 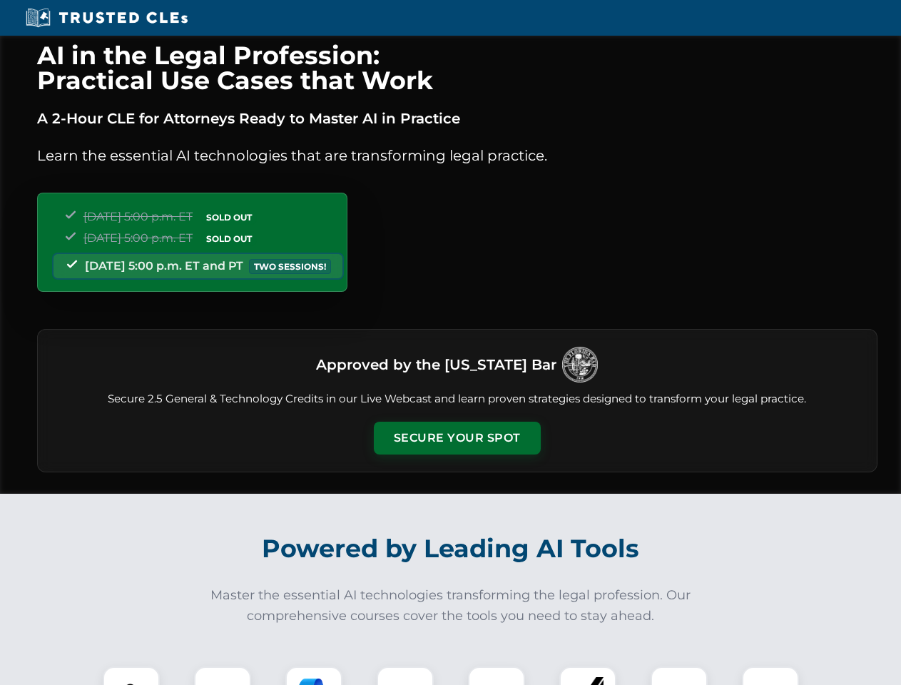 I want to click on p: Secure 2.5 General & Technology Credits in our Live Webcast and learn proven strategies designed ..., so click(x=458, y=399).